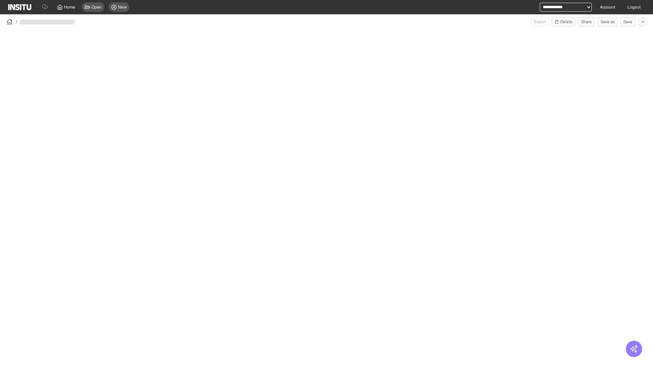 Image resolution: width=653 pixels, height=368 pixels. I want to click on button: Save as, so click(608, 22).